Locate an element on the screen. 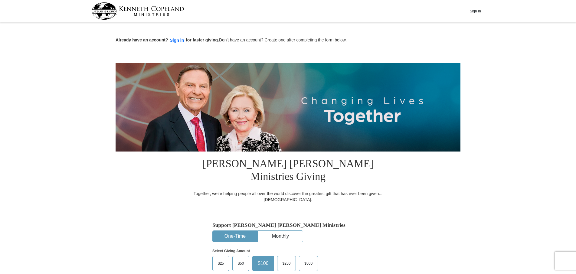  strong: Select Giving Amount is located at coordinates (231, 251).